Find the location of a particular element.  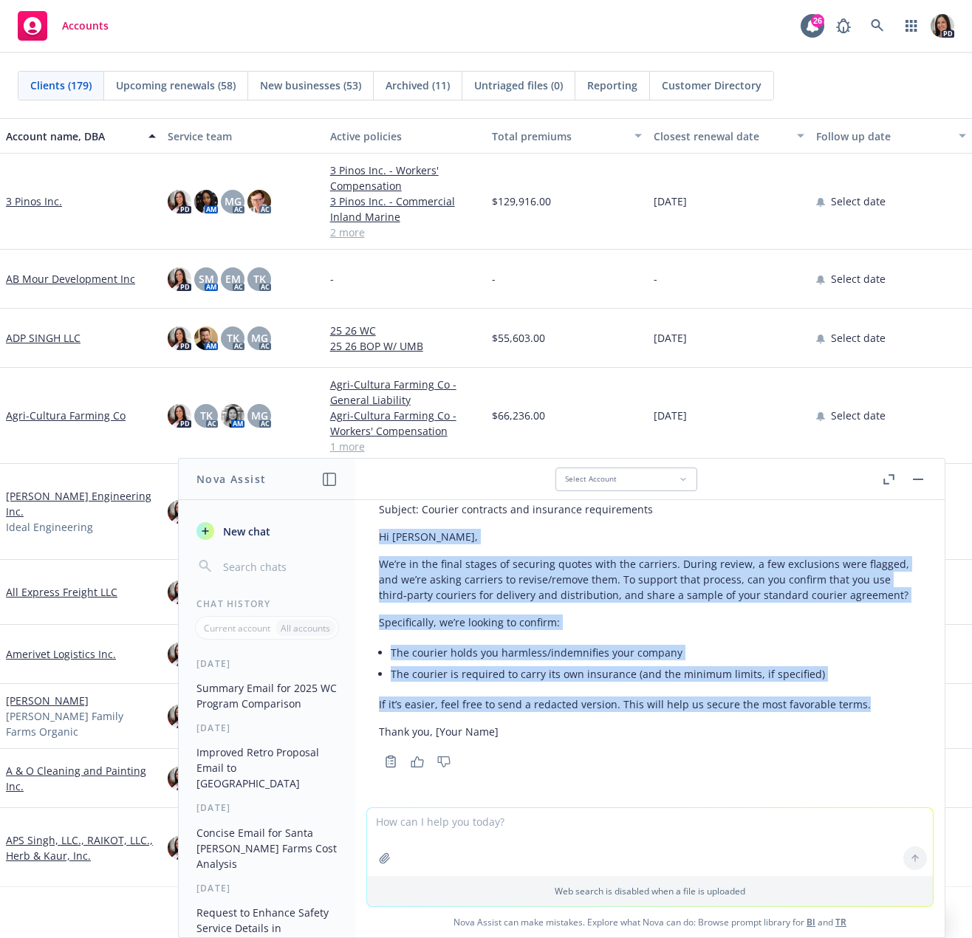

a: Report a Bug is located at coordinates (844, 26).